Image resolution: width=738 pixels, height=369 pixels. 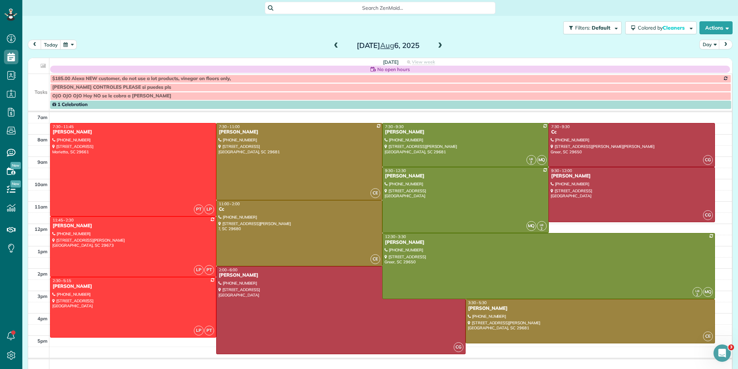 I want to click on span: 11am, so click(x=41, y=206).